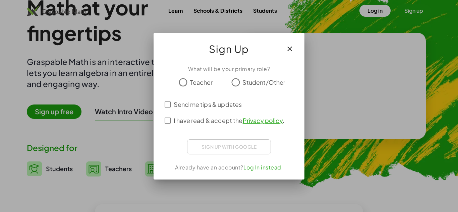 This screenshot has width=458, height=212. What do you see at coordinates (229, 69) in the screenshot?
I see `div: What will be your primary role?` at bounding box center [229, 69].